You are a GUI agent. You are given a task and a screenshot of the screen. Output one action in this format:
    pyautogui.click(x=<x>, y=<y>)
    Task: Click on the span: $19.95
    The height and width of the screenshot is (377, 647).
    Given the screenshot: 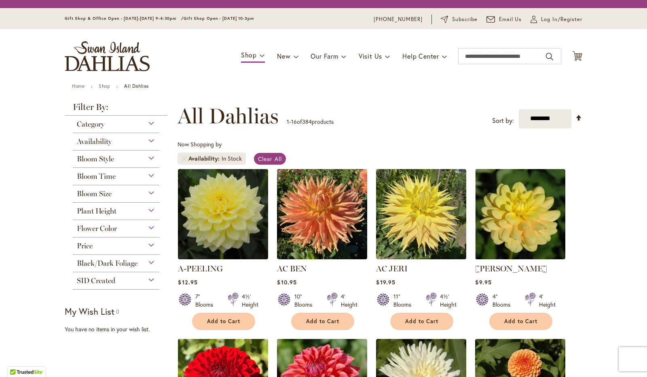 What is the action you would take?
    pyautogui.click(x=386, y=282)
    